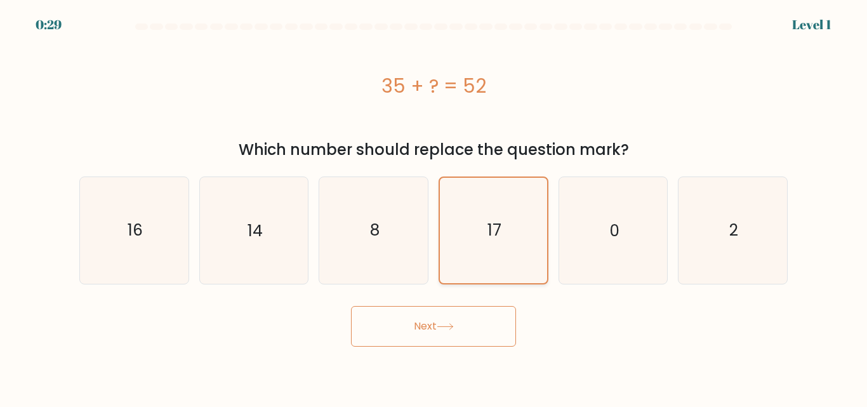 The width and height of the screenshot is (867, 407). What do you see at coordinates (615, 230) in the screenshot?
I see `text: 0` at bounding box center [615, 230].